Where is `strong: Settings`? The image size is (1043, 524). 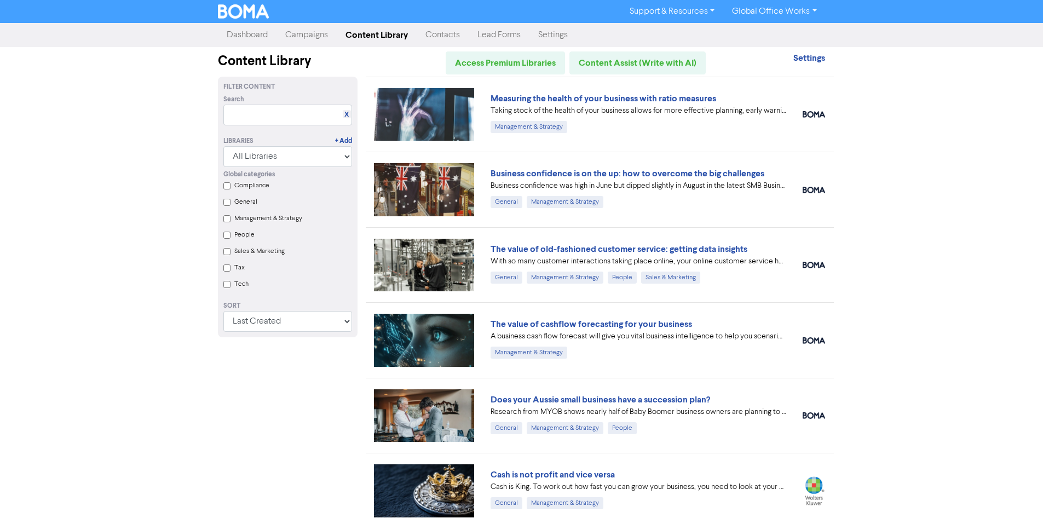
strong: Settings is located at coordinates (809, 58).